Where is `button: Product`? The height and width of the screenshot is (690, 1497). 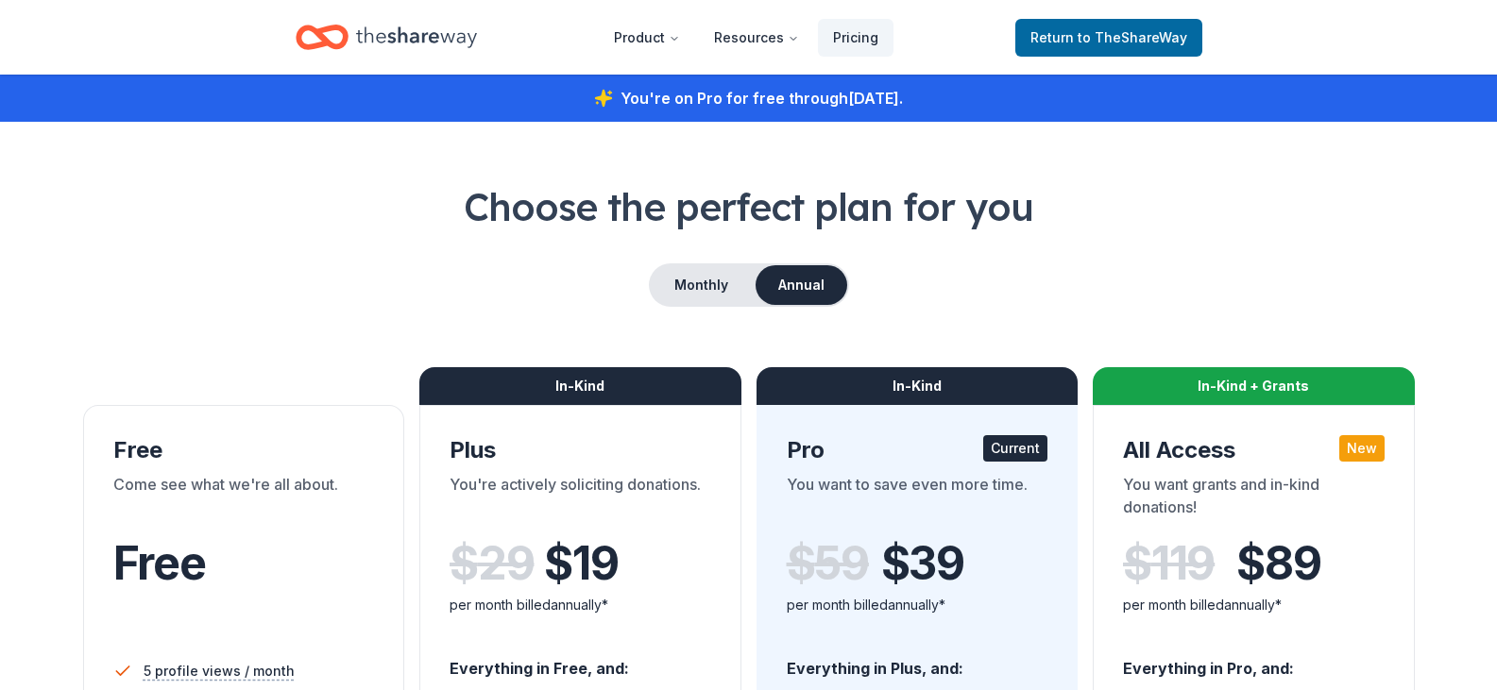
button: Product is located at coordinates (647, 38).